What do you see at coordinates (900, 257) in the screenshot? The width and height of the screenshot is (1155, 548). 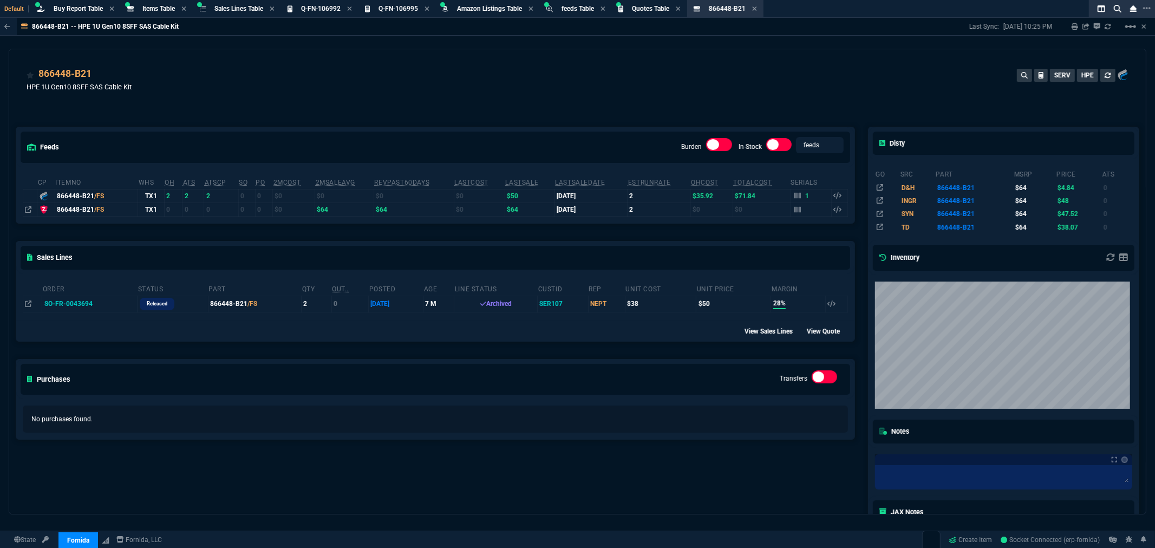 I see `h5: Inventory` at bounding box center [900, 257].